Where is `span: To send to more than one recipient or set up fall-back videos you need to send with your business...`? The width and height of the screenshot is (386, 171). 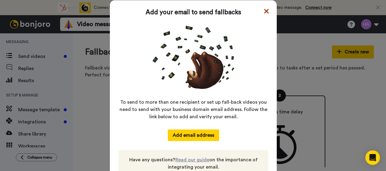 span: To send to more than one recipient or set up fall-back videos you need to send with your business... is located at coordinates (193, 109).